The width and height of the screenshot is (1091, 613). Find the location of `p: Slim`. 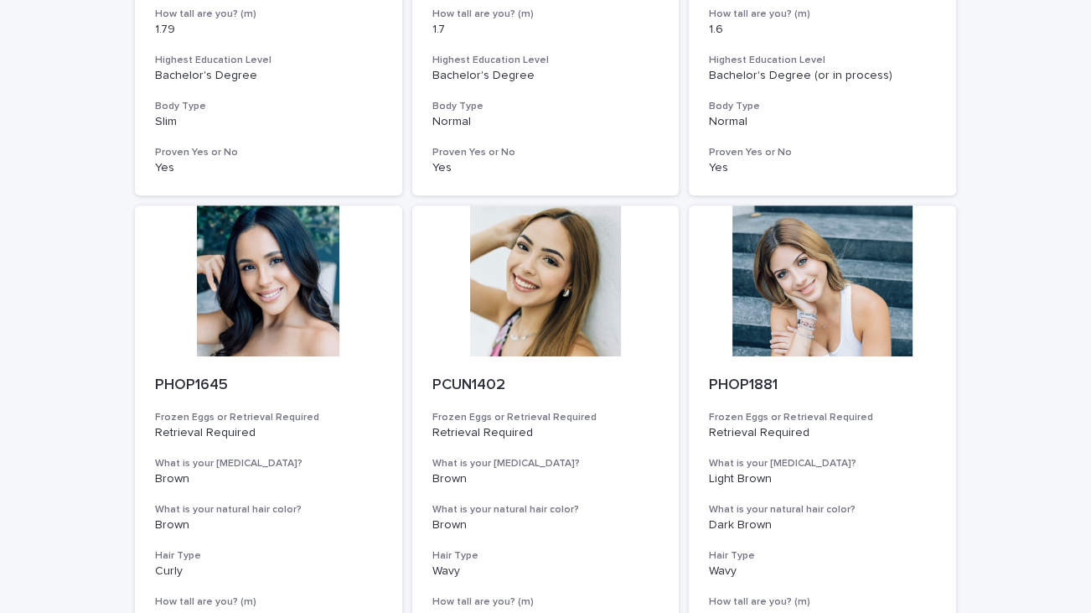

p: Slim is located at coordinates (268, 122).